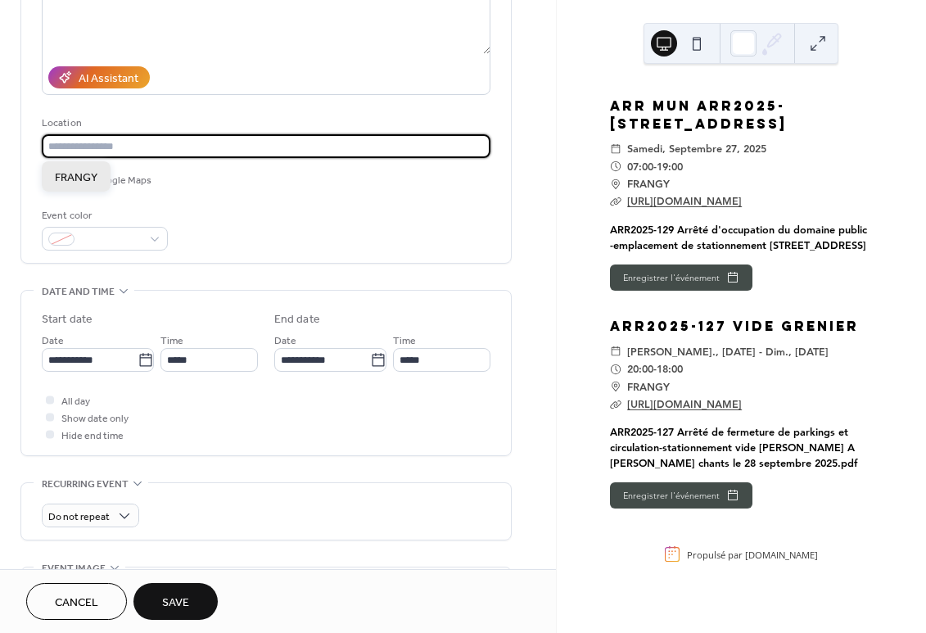 This screenshot has width=926, height=633. I want to click on span: Event image, so click(74, 568).